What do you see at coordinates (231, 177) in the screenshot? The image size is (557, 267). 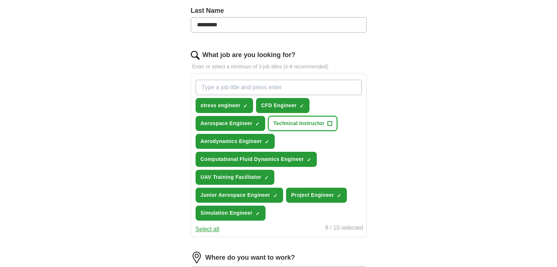 I see `span: UAV Training Facilitator` at bounding box center [231, 177].